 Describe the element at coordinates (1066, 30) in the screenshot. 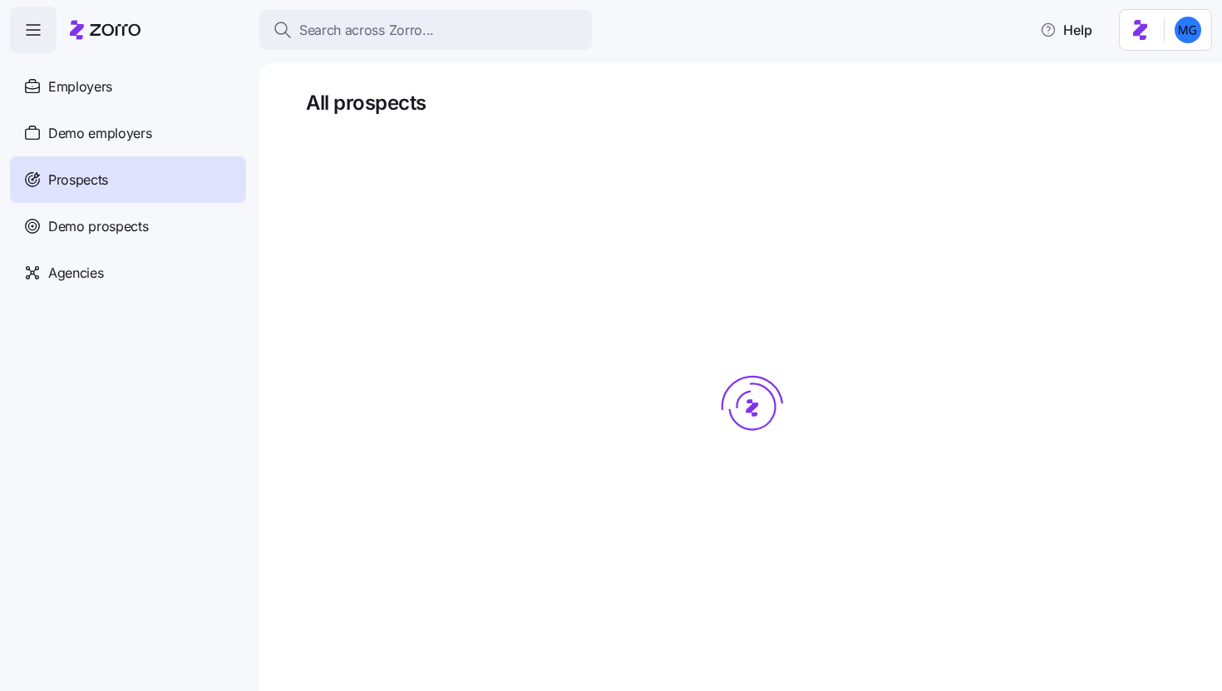

I see `button: Help` at that location.